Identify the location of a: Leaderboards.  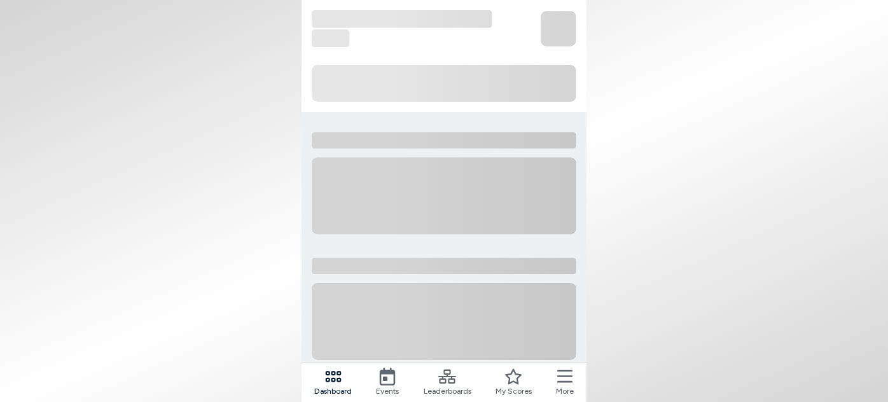
(447, 382).